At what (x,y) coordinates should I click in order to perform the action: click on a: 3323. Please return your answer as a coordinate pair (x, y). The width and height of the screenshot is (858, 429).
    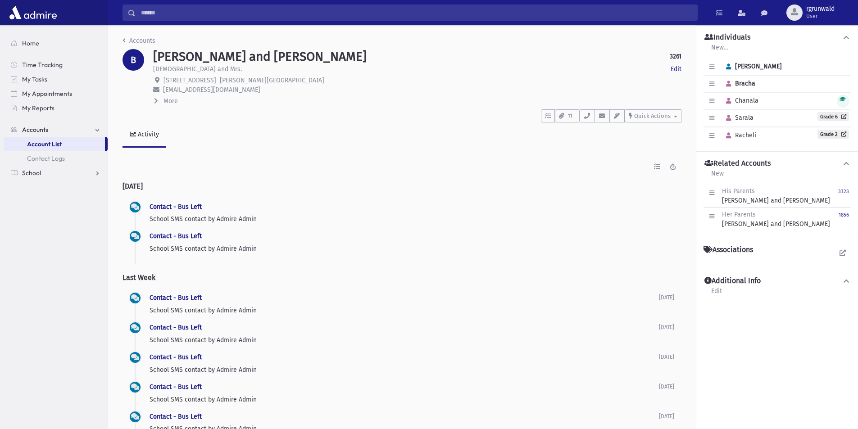
    Looking at the image, I should click on (843, 196).